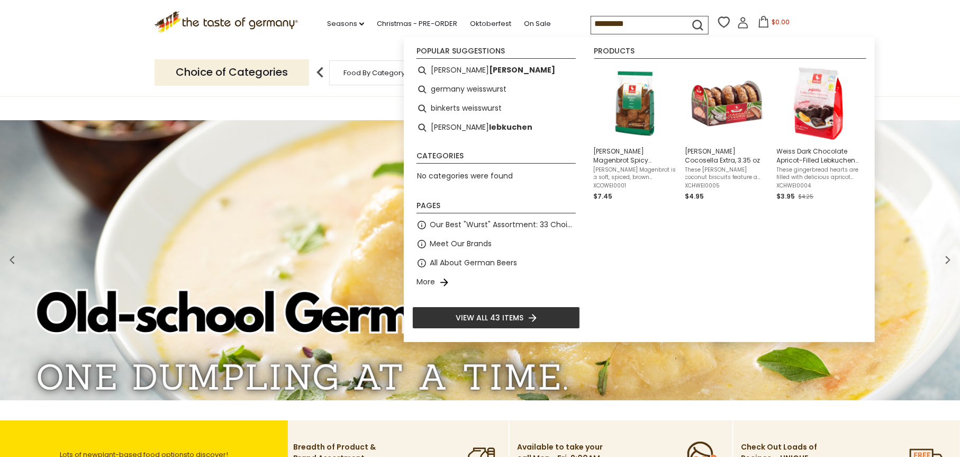  I want to click on p: Choice of Categories, so click(232, 72).